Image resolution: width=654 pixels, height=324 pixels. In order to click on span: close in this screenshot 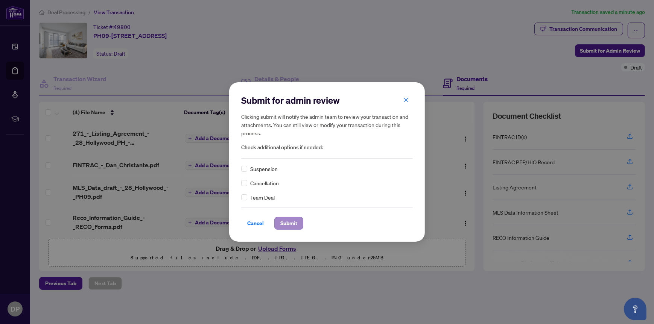, I will do `click(406, 100)`.